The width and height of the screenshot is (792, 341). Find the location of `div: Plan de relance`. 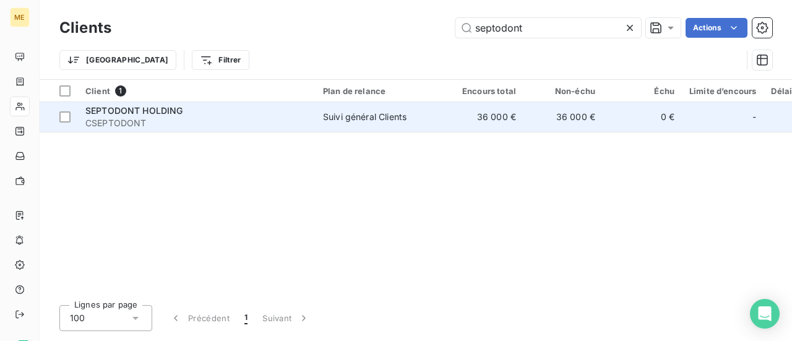

div: Plan de relance is located at coordinates (380, 91).